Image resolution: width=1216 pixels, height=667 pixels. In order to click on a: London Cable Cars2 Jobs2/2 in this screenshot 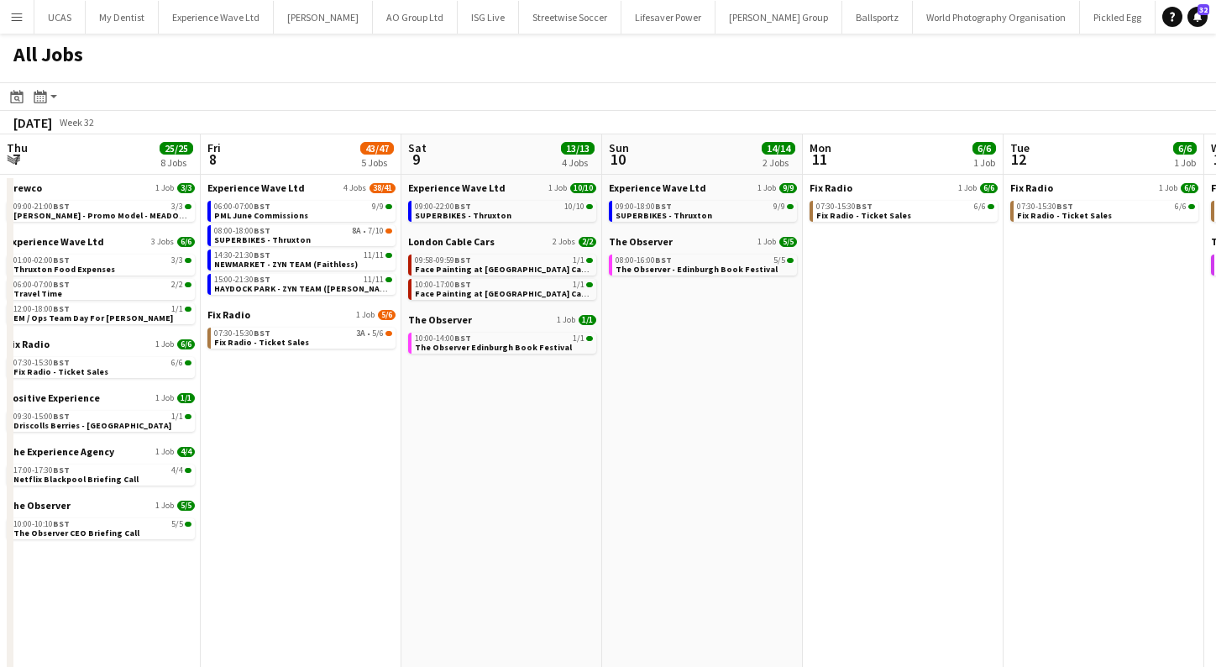, I will do `click(502, 241)`.